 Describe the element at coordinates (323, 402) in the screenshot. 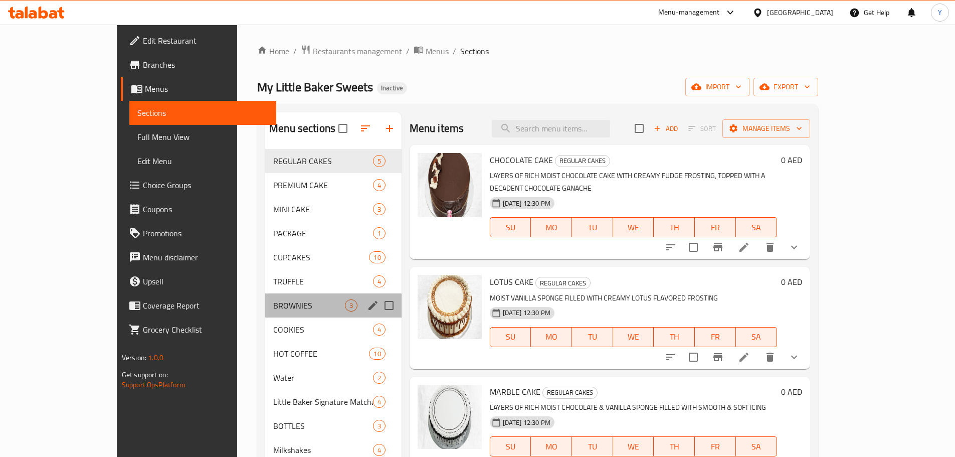

I see `span: Little Baker Signature Matcha` at that location.